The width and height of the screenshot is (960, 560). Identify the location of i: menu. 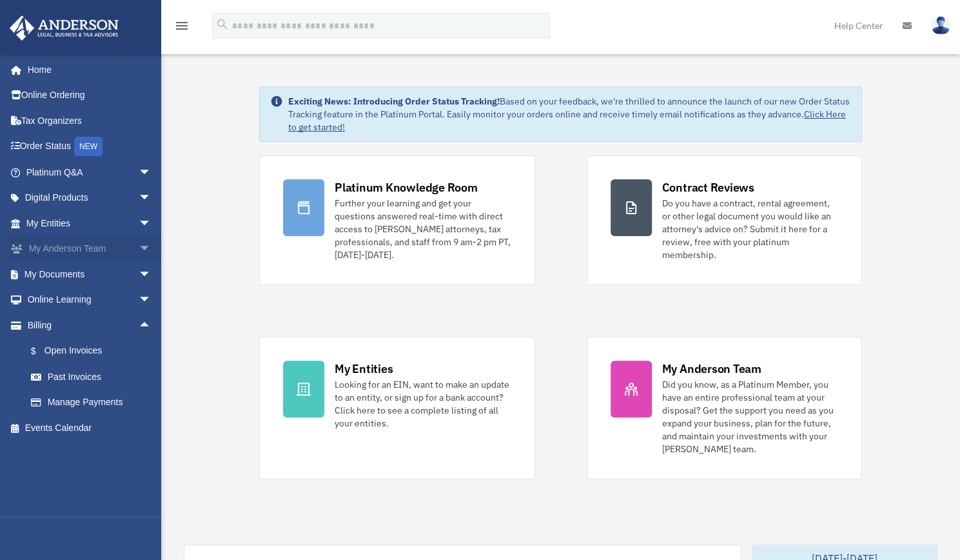
(182, 26).